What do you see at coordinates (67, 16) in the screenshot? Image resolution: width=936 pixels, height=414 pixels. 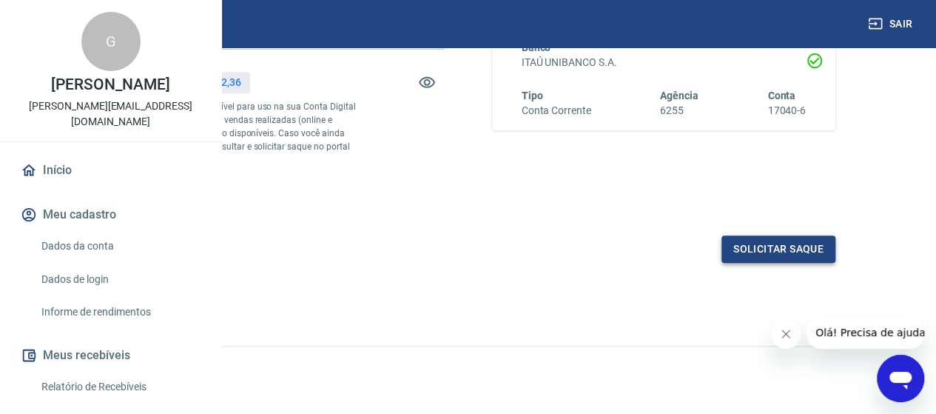 I see `span: Olá! Precisa de ajuda?` at bounding box center [67, 16].